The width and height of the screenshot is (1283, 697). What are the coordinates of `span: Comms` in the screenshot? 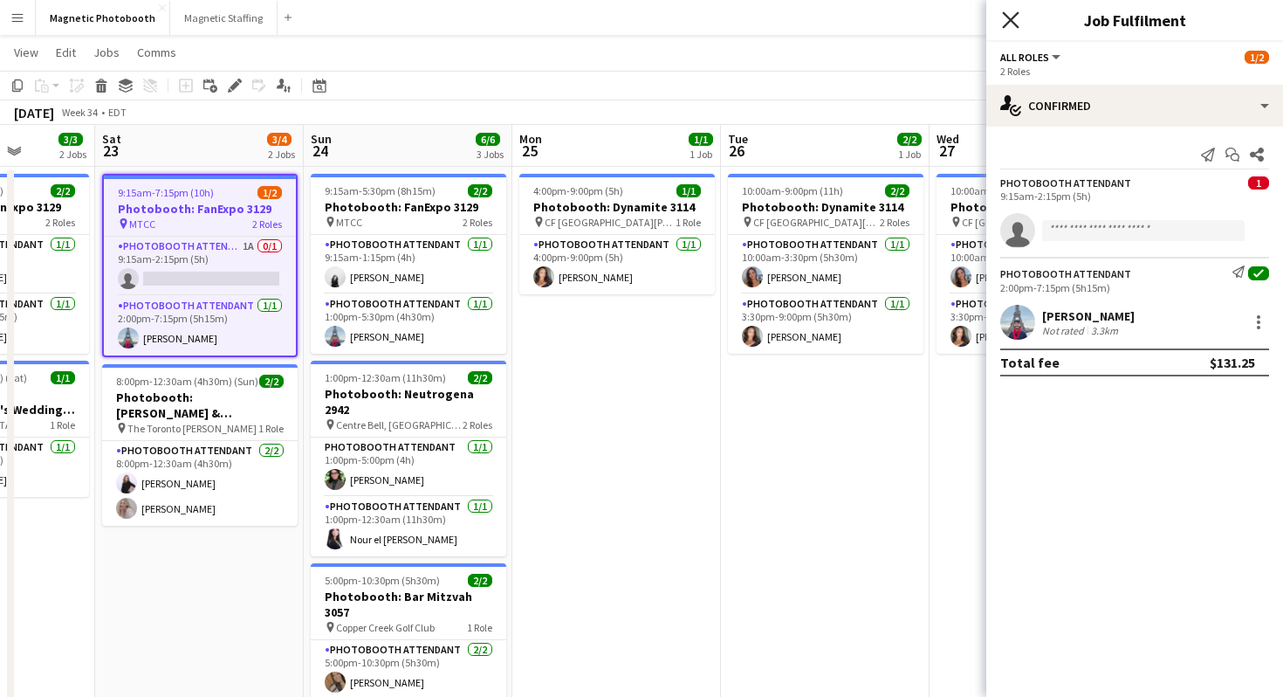 It's located at (156, 52).